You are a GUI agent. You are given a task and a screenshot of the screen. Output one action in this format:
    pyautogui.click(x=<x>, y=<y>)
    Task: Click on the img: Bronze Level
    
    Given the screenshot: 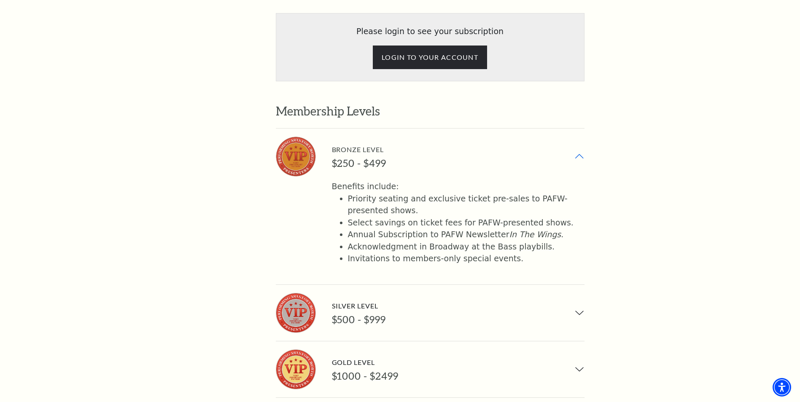 What is the action you would take?
    pyautogui.click(x=296, y=157)
    